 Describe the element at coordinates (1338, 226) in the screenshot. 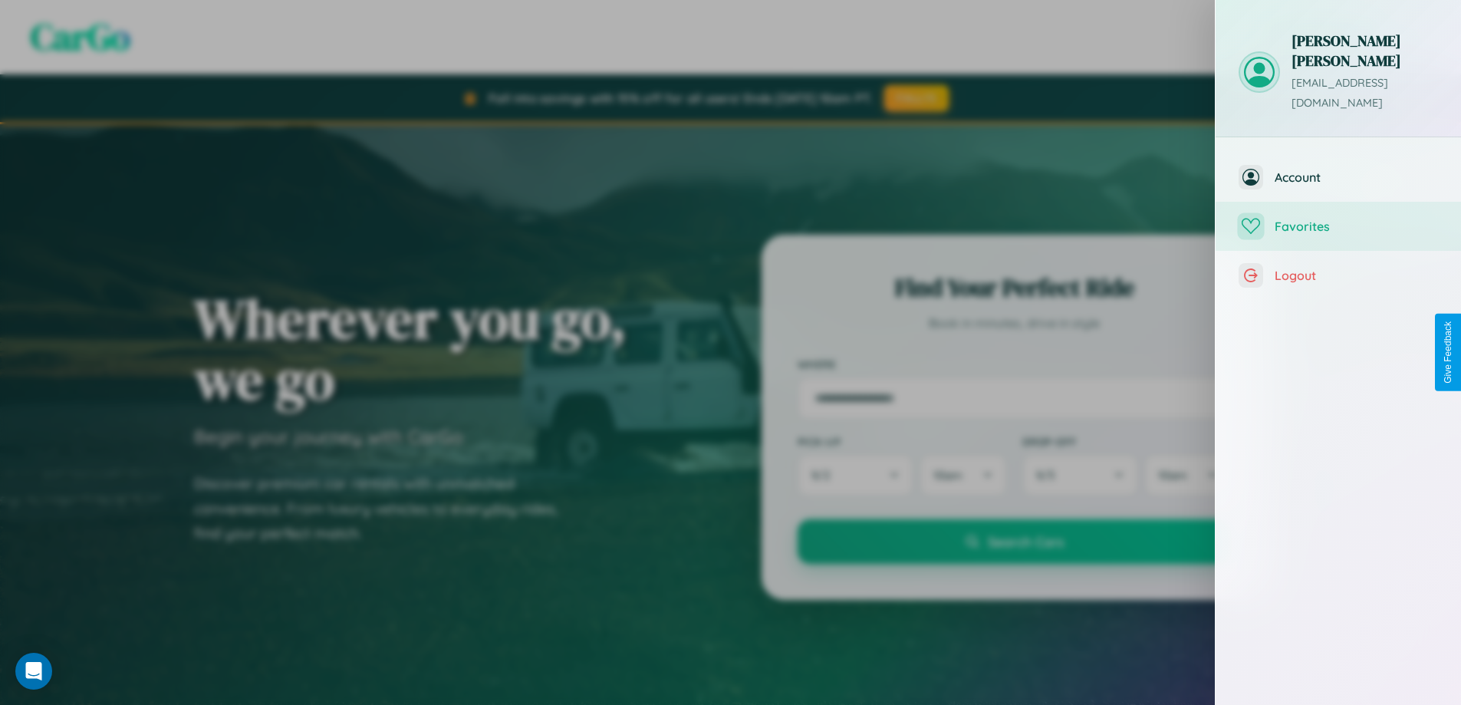

I see `button: Favorites` at that location.